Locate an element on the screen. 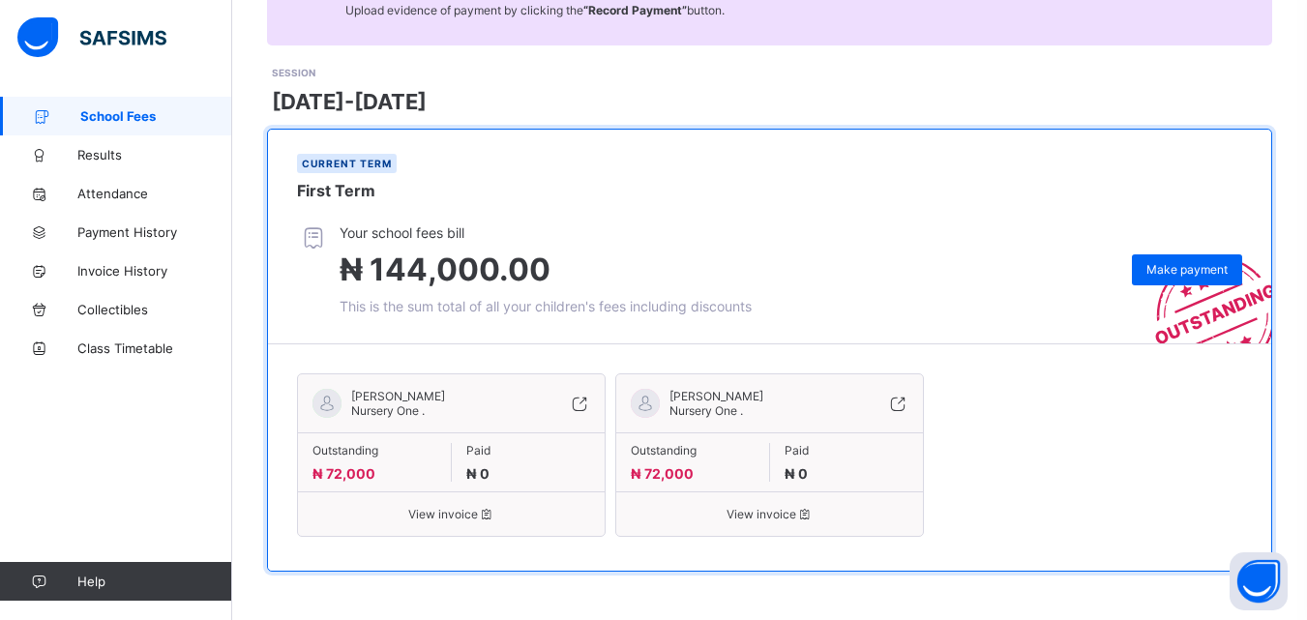 The height and width of the screenshot is (620, 1307). span: Collectibles is located at coordinates (155, 310).